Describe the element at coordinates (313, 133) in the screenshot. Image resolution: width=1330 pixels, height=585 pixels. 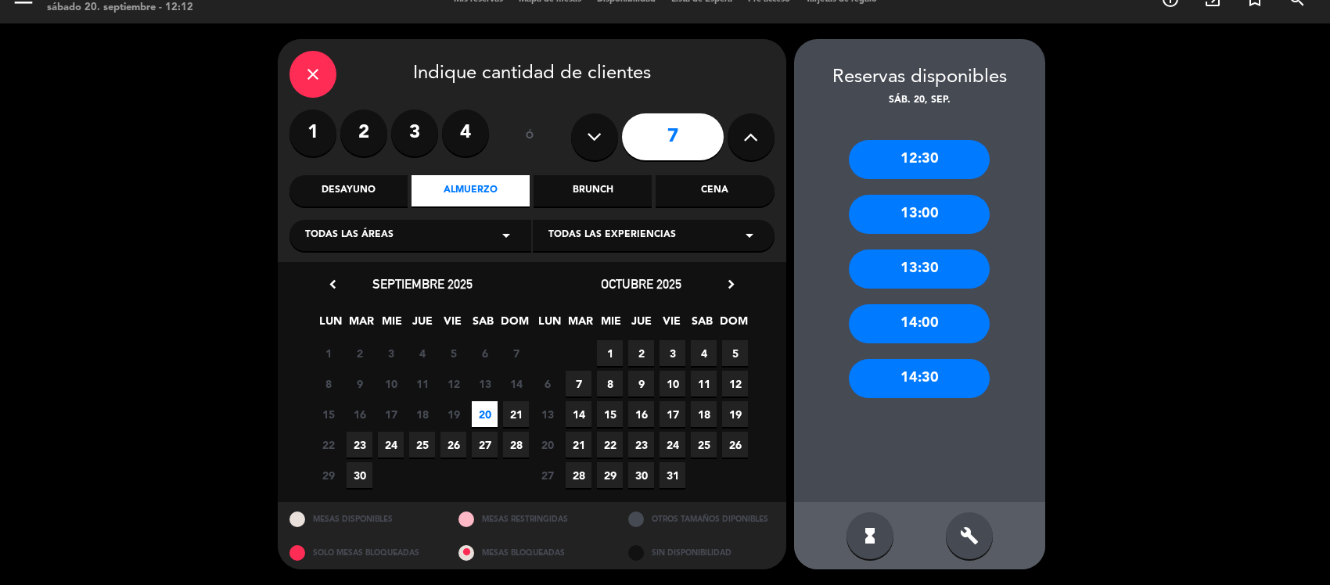
I see `label: 1` at that location.